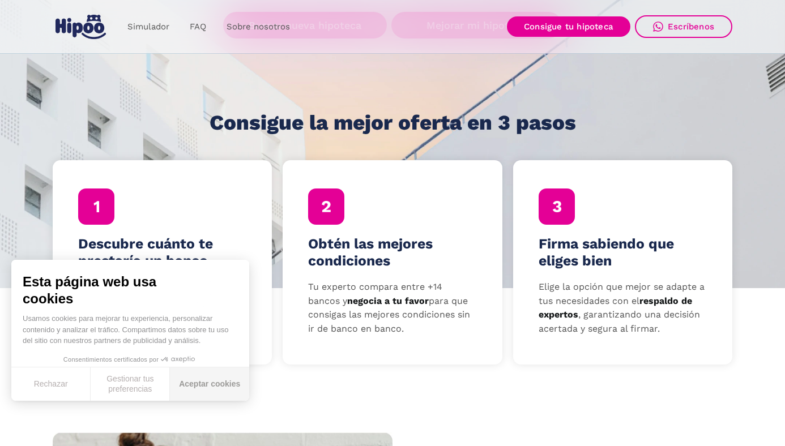  Describe the element at coordinates (148, 27) in the screenshot. I see `a: Simulador` at that location.